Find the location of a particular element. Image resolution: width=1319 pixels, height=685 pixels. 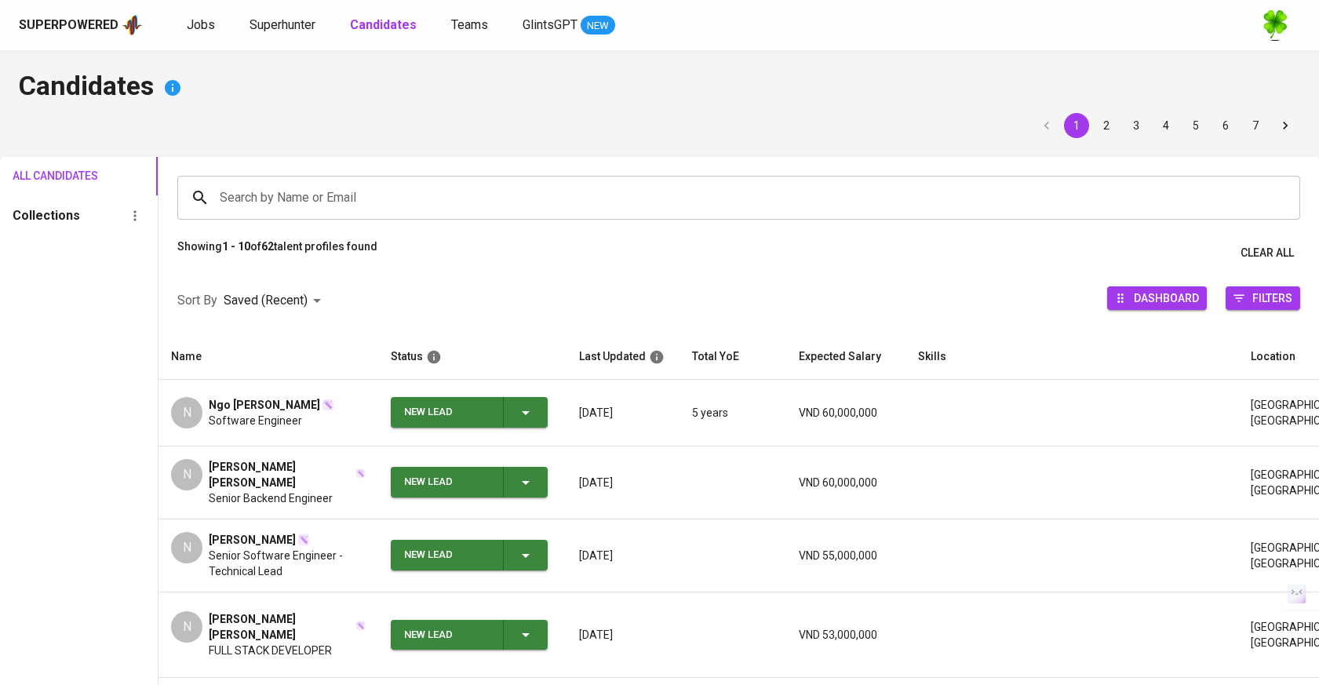

span: Teams is located at coordinates (469, 24).